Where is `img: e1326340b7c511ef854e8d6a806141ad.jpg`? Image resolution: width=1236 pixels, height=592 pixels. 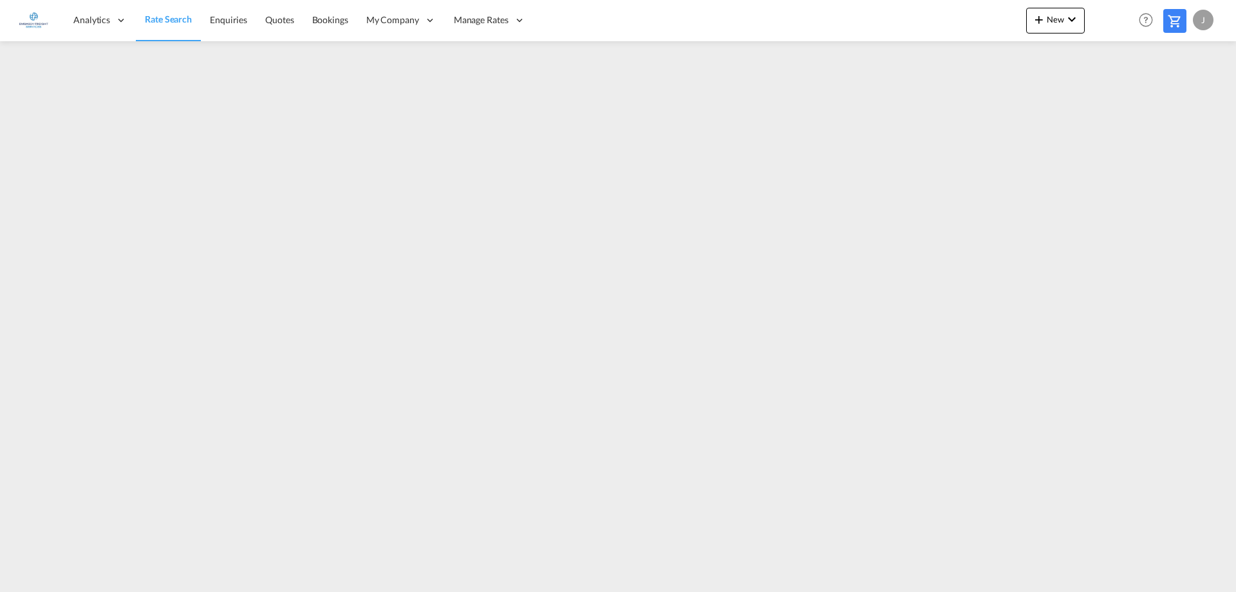
img: e1326340b7c511ef854e8d6a806141ad.jpg is located at coordinates (33, 20).